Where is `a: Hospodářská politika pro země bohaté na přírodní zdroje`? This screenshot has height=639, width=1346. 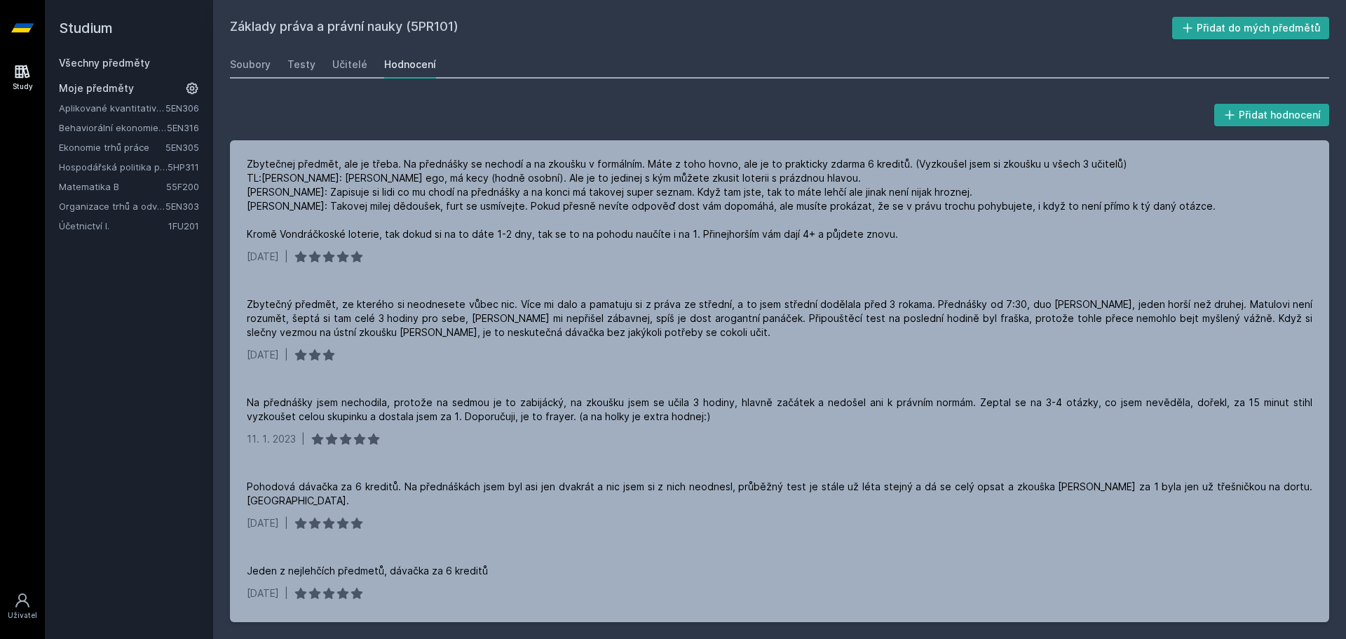
a: Hospodářská politika pro země bohaté na přírodní zdroje is located at coordinates (113, 167).